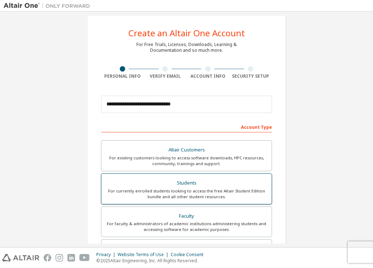 The height and width of the screenshot is (268, 373). I want to click on div: Privacy, so click(107, 255).